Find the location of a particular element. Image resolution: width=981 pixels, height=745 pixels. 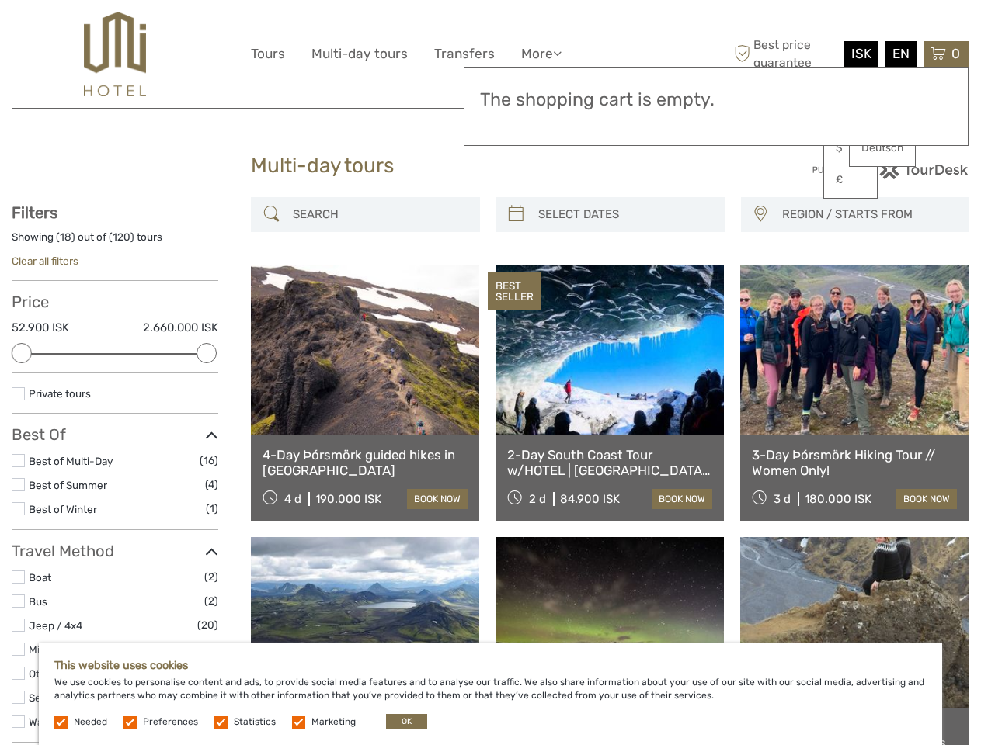

label: 2.660.000 ISK is located at coordinates (180, 328).